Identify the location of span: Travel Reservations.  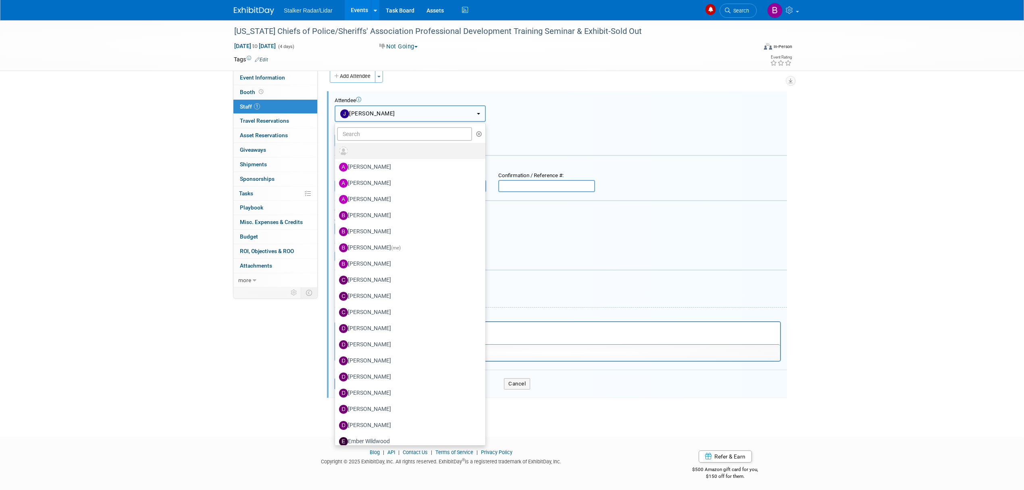
(265, 121).